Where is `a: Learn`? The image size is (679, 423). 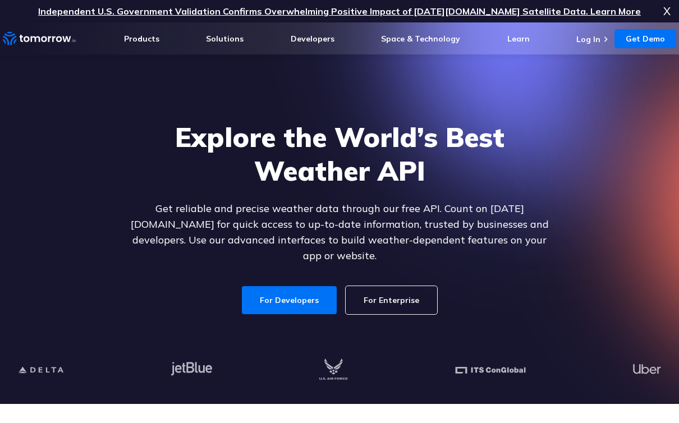
a: Learn is located at coordinates (518, 39).